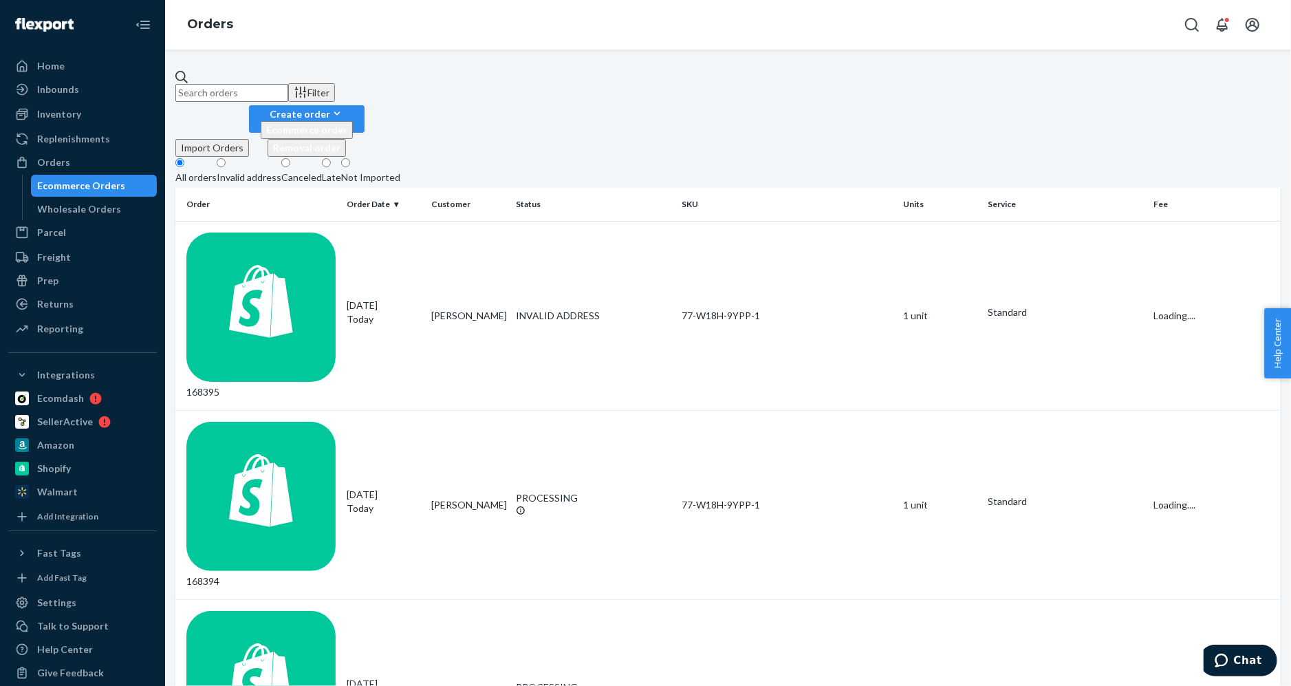 This screenshot has height=686, width=1291. Describe the element at coordinates (58, 89) in the screenshot. I see `div: Inbounds` at that location.